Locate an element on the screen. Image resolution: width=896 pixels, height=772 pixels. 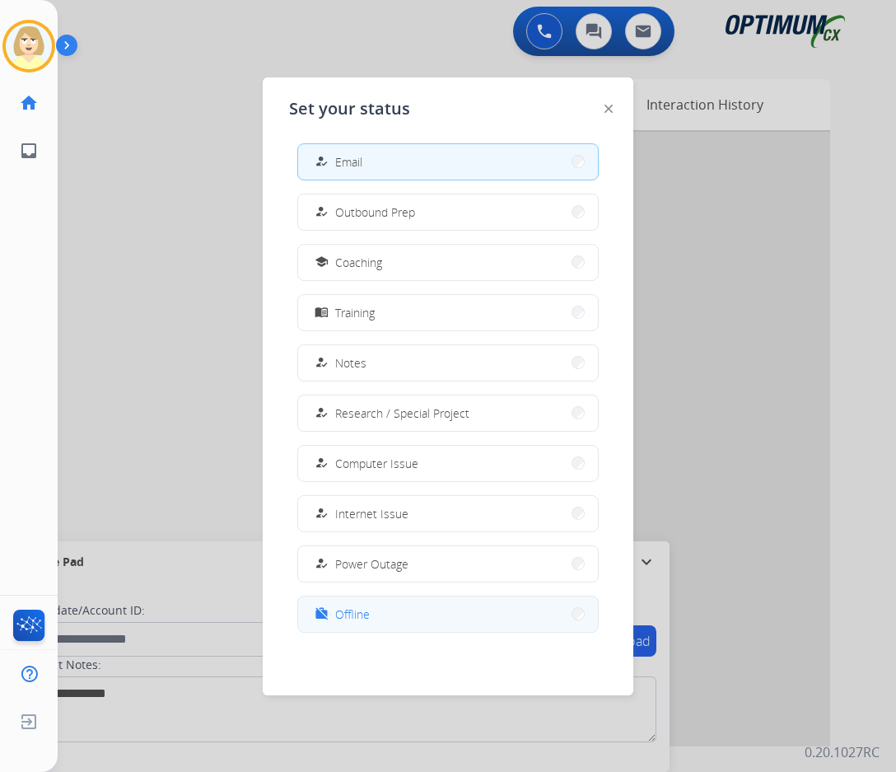
mat-icon: inbox is located at coordinates (29, 151).